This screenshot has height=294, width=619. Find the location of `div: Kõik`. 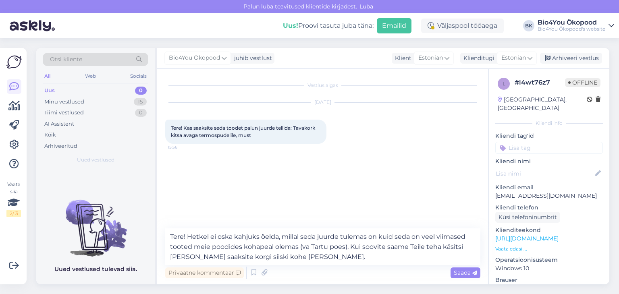

div: Kõik is located at coordinates (50, 135).